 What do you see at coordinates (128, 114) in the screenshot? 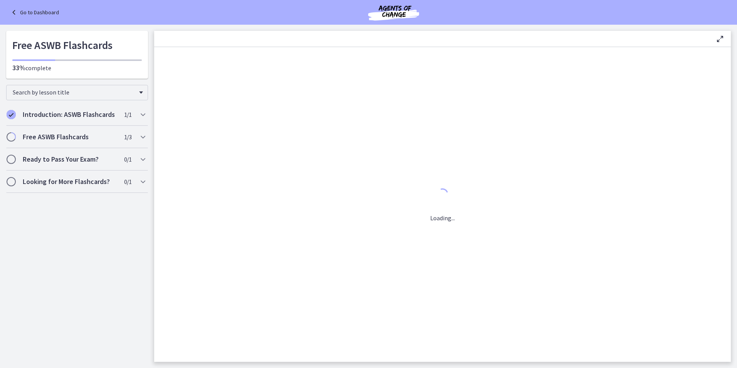
I see `span: 1 / 1` at bounding box center [128, 114].